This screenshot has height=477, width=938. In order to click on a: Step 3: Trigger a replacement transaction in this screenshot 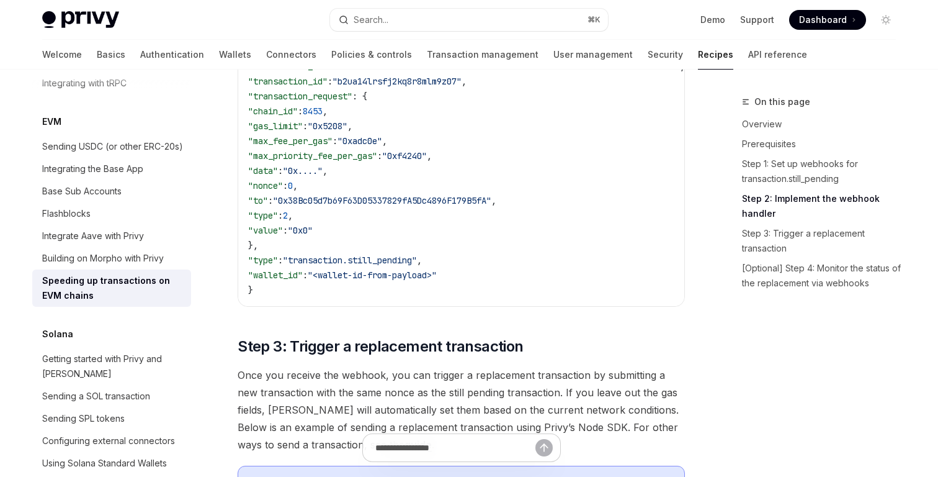, I will do `click(824, 241)`.